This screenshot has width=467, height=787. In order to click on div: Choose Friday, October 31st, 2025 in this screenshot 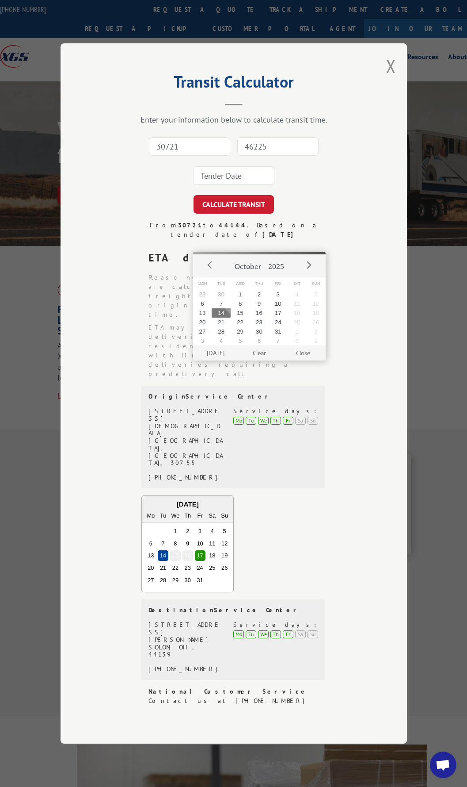, I will do `click(200, 580)`.